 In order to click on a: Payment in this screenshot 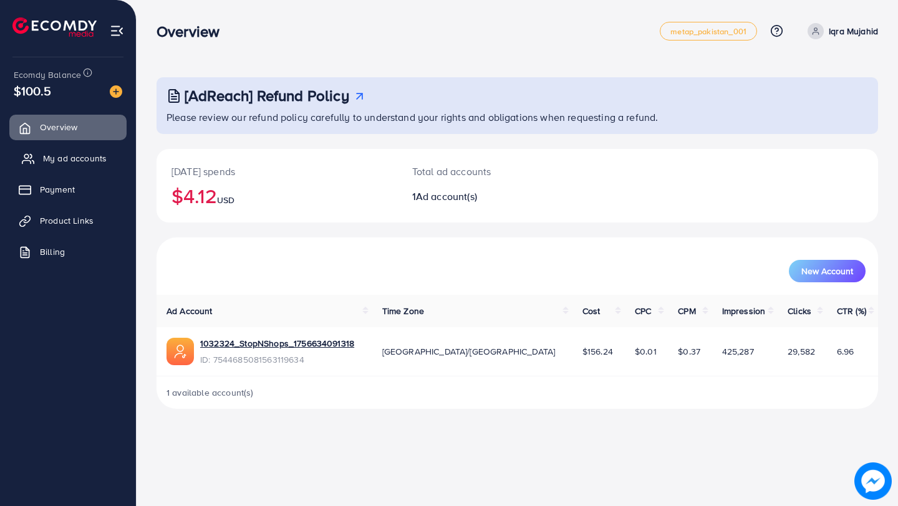, I will do `click(68, 190)`.